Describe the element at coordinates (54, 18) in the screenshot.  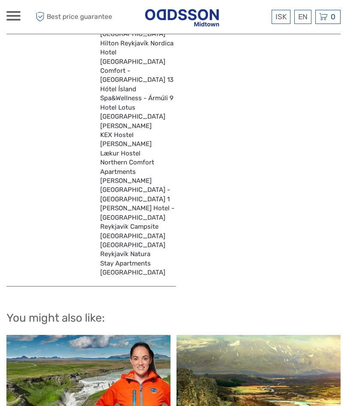
I see `p: We're away right now. Please check back later!` at that location.